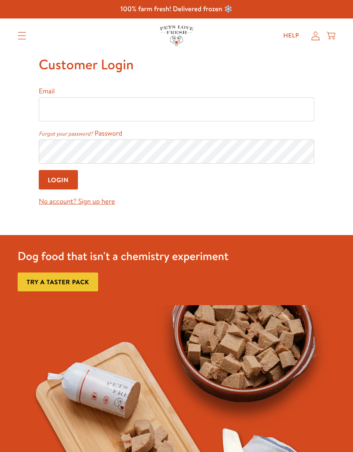 The image size is (353, 452). What do you see at coordinates (177, 35) in the screenshot?
I see `img: Pets Love Fresh` at bounding box center [177, 35].